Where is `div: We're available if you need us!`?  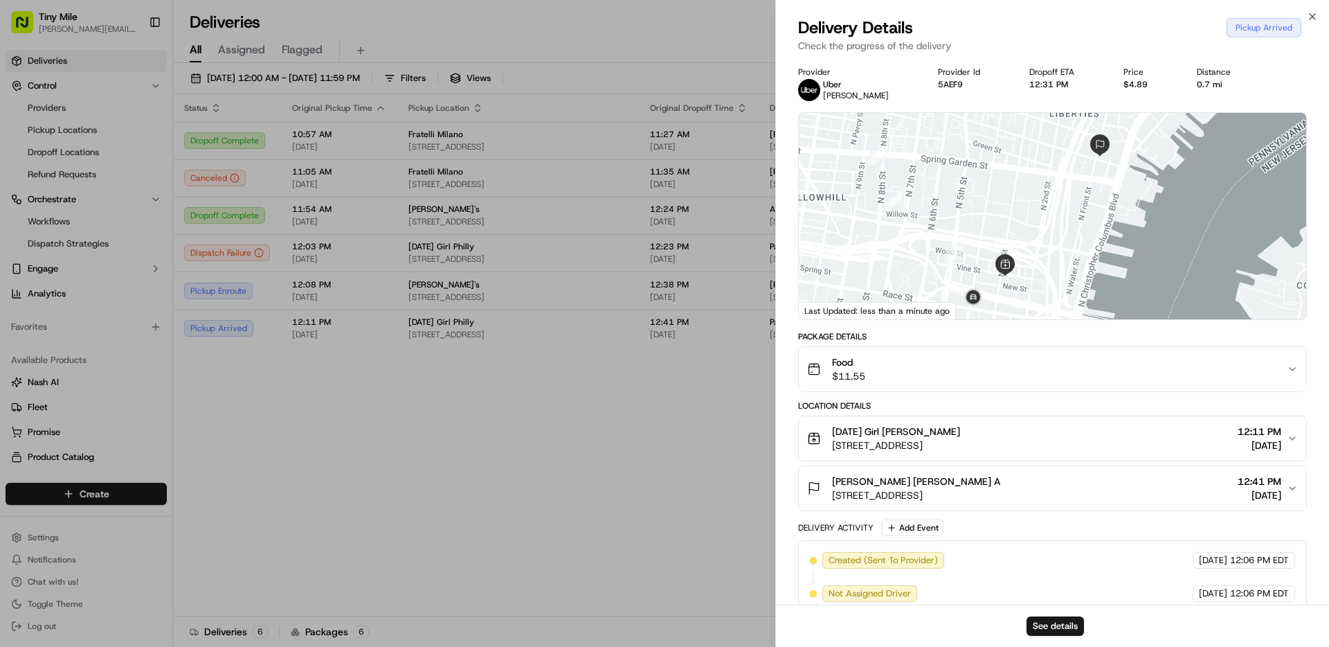 div: We're available if you need us! is located at coordinates (126, 544).